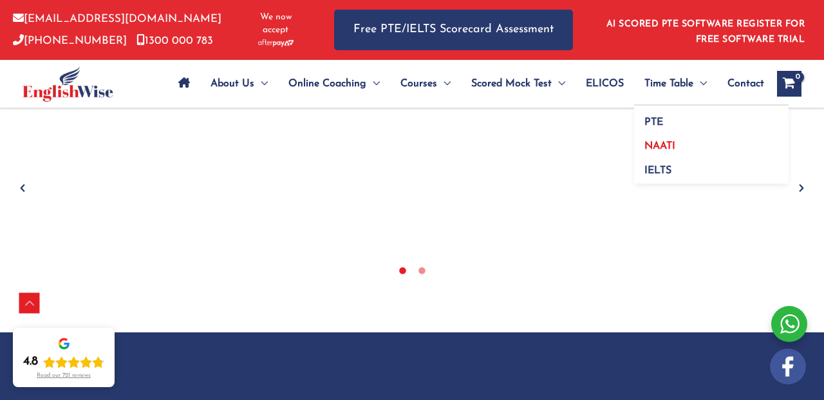 Image resolution: width=824 pixels, height=400 pixels. Describe the element at coordinates (175, 41) in the screenshot. I see `a: 1300 000 783` at that location.